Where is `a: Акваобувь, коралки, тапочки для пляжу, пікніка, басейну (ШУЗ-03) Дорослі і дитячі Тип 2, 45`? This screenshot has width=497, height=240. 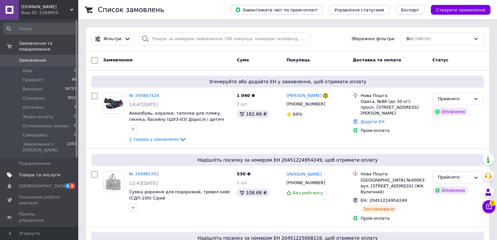
a: Акваобувь, коралки, тапочки для пляжу, пікніка, басейну (ШУЗ-03) Дорослі і дитячі Тип 2, 45 is located at coordinates (176, 119).